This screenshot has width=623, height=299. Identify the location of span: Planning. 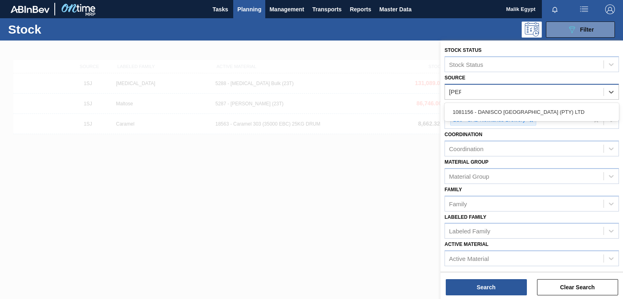
(249, 9).